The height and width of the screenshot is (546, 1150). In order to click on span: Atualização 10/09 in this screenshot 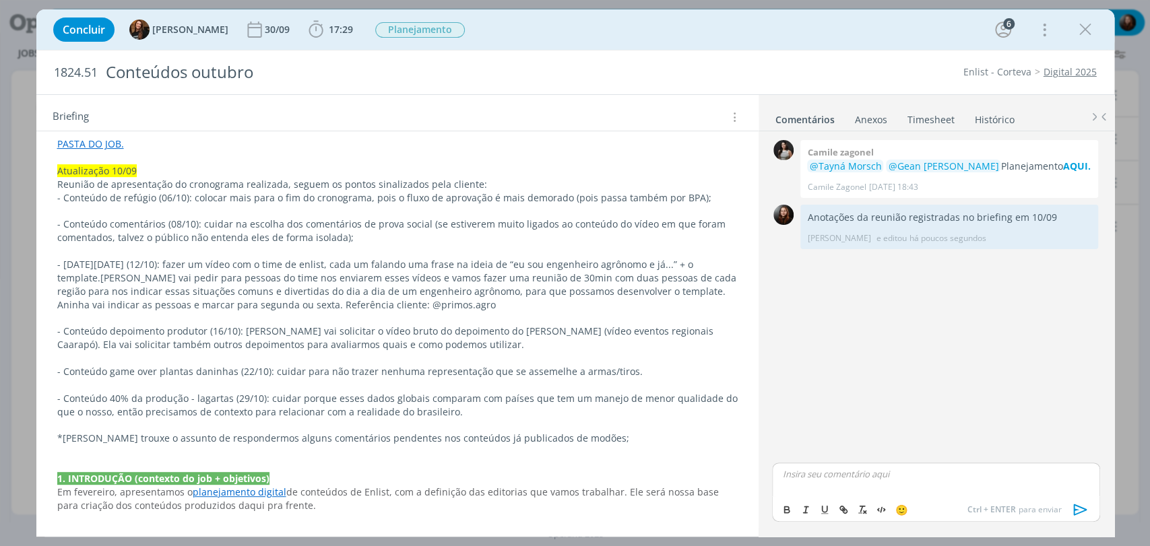, I will do `click(97, 170)`.